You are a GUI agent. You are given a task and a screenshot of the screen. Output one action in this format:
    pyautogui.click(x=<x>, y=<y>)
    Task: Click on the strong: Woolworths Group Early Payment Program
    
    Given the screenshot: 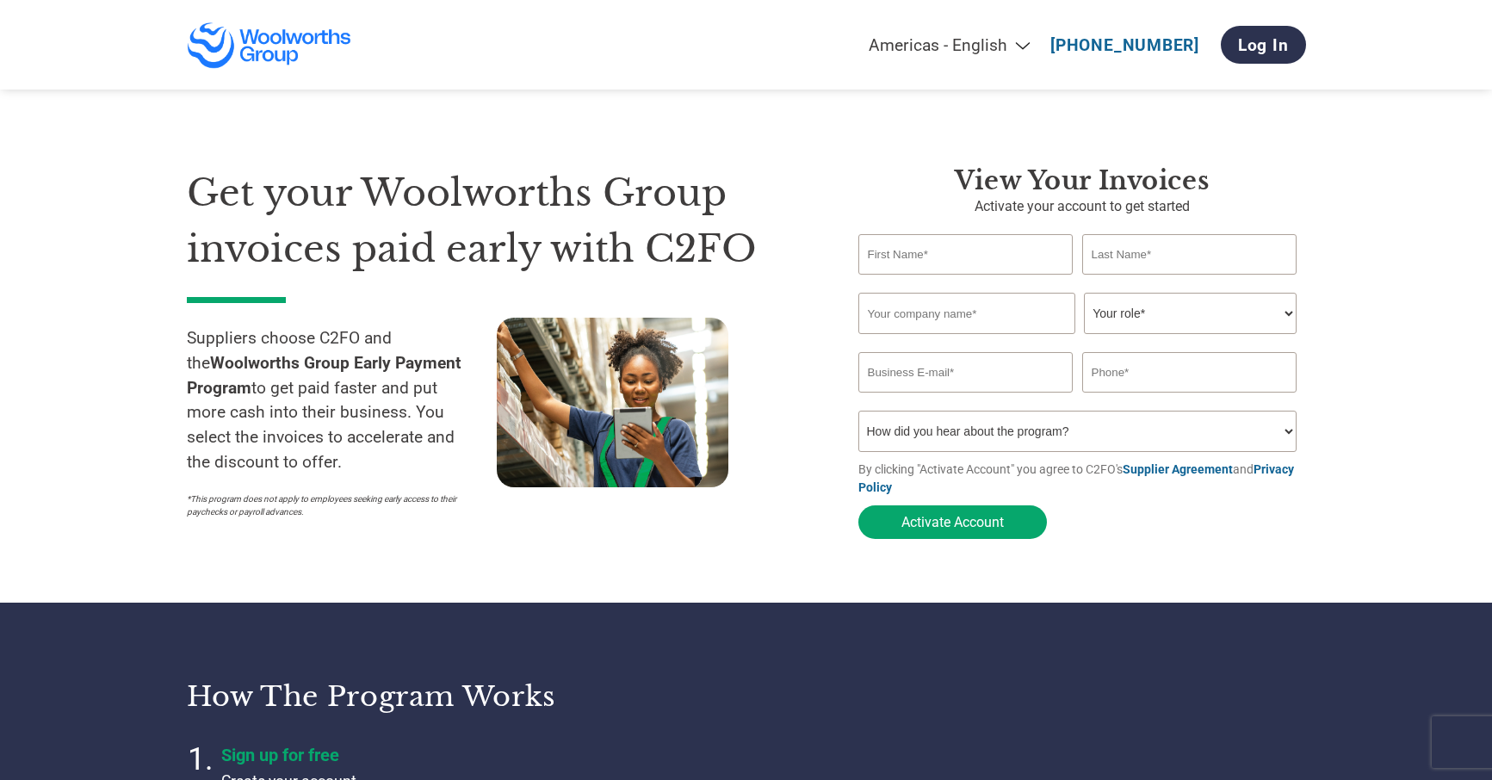 What is the action you would take?
    pyautogui.click(x=324, y=375)
    